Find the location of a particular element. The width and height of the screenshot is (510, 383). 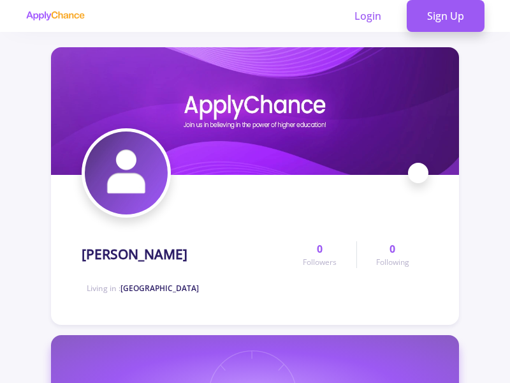

a: 0Followers is located at coordinates (319, 254).